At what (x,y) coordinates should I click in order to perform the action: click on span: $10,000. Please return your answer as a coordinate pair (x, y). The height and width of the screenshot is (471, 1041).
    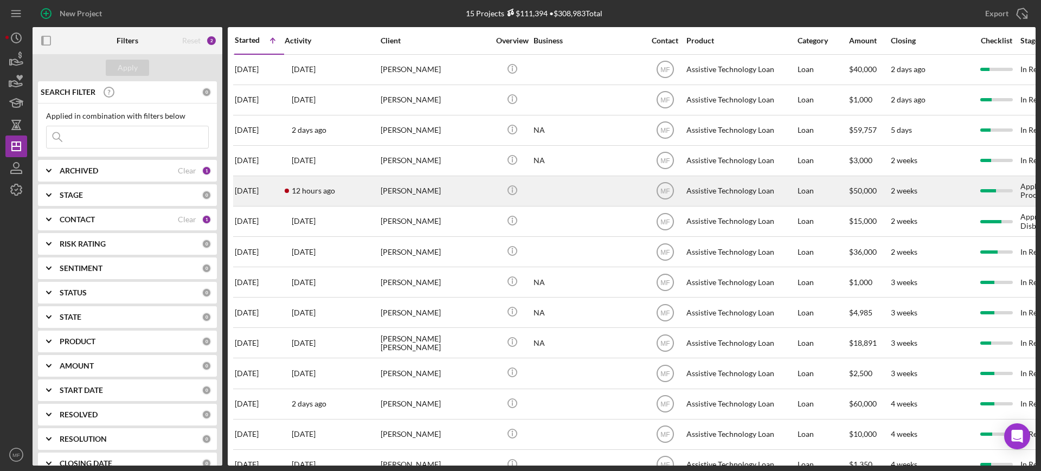
    Looking at the image, I should click on (863, 434).